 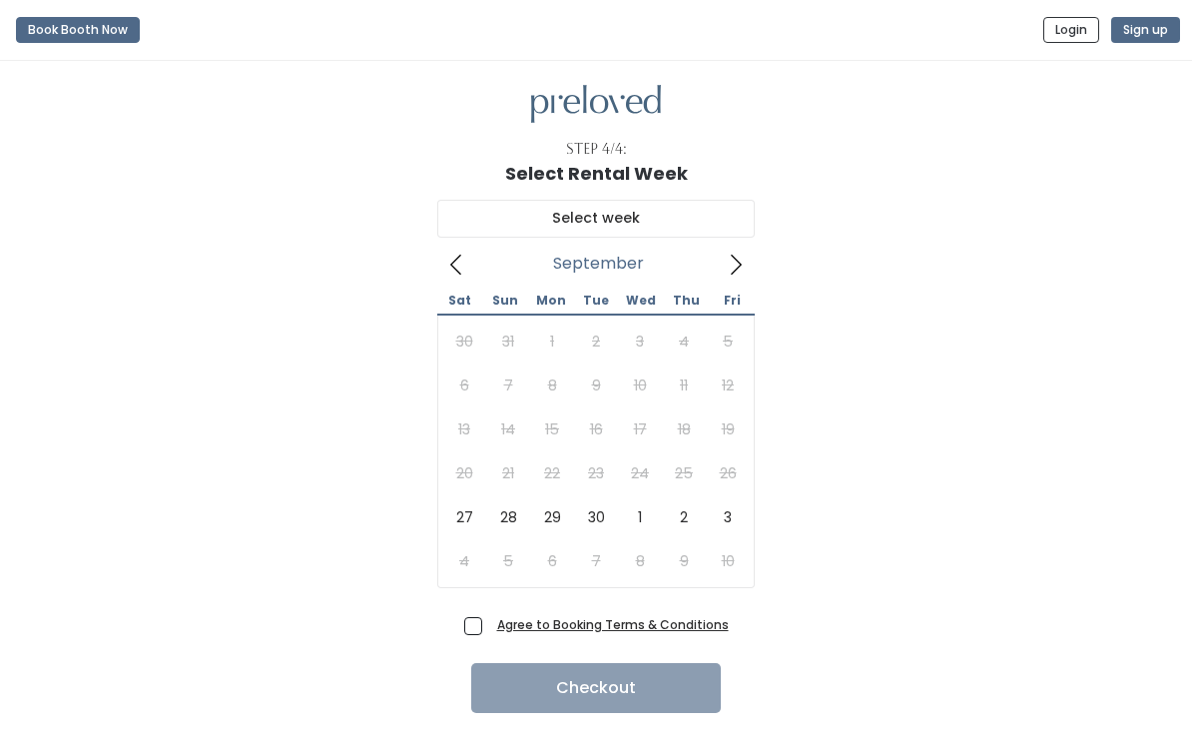 I want to click on span: Mon, so click(x=550, y=301).